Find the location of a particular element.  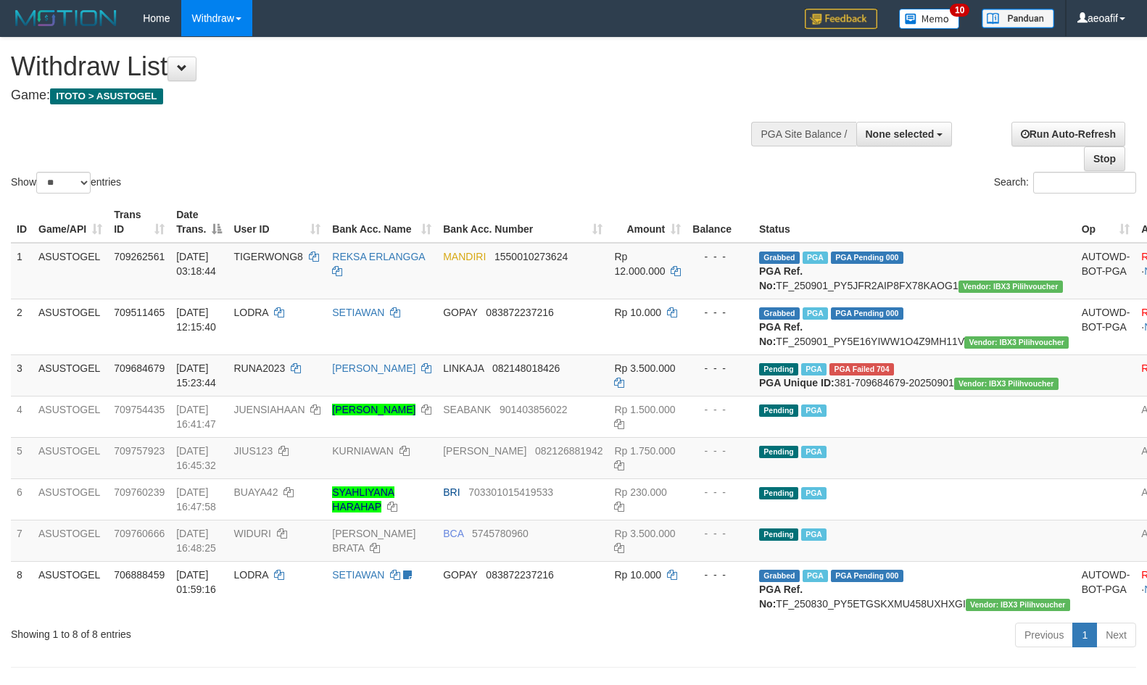

th: ID is located at coordinates (22, 222).